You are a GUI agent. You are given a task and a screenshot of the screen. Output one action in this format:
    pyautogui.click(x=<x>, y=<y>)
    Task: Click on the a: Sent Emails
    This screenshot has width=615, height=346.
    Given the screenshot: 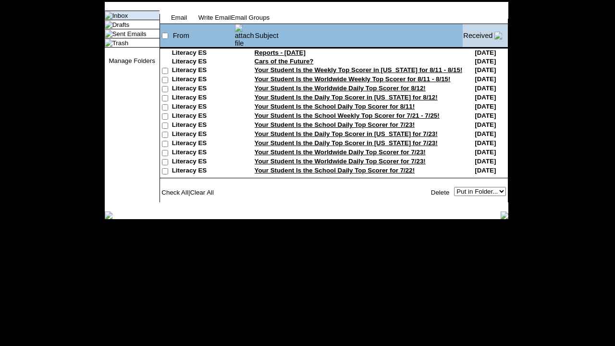 What is the action you would take?
    pyautogui.click(x=129, y=34)
    